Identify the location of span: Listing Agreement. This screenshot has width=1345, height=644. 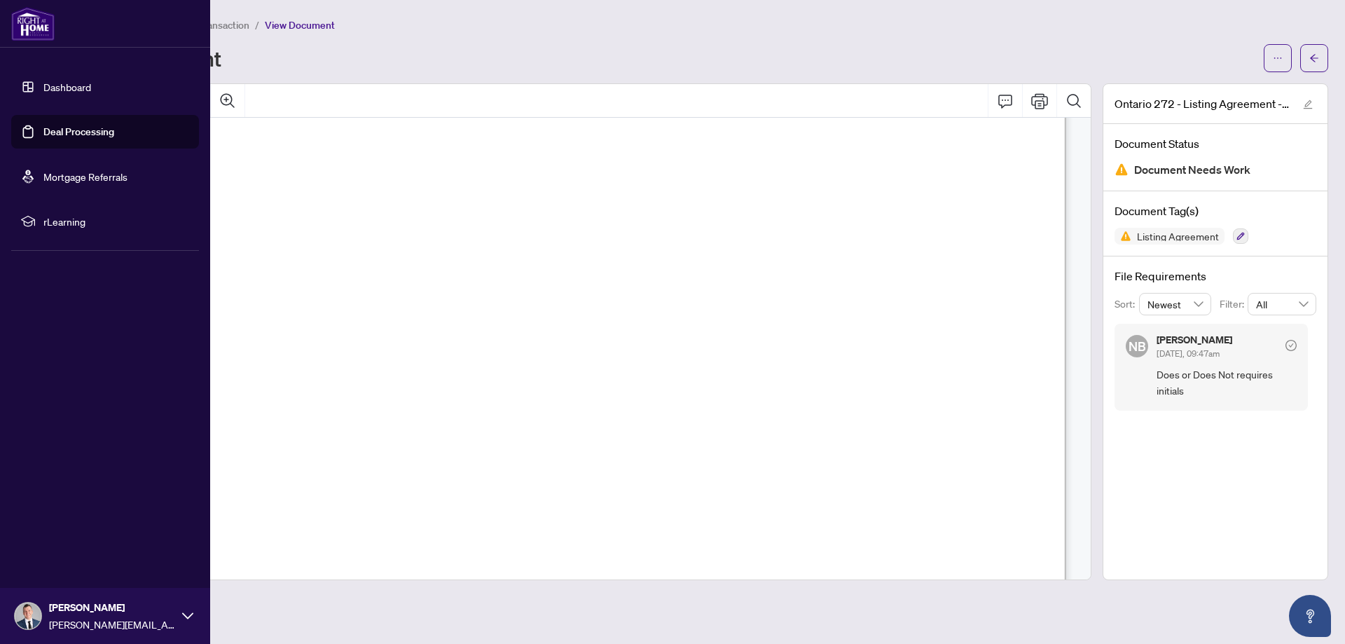
(1177, 236).